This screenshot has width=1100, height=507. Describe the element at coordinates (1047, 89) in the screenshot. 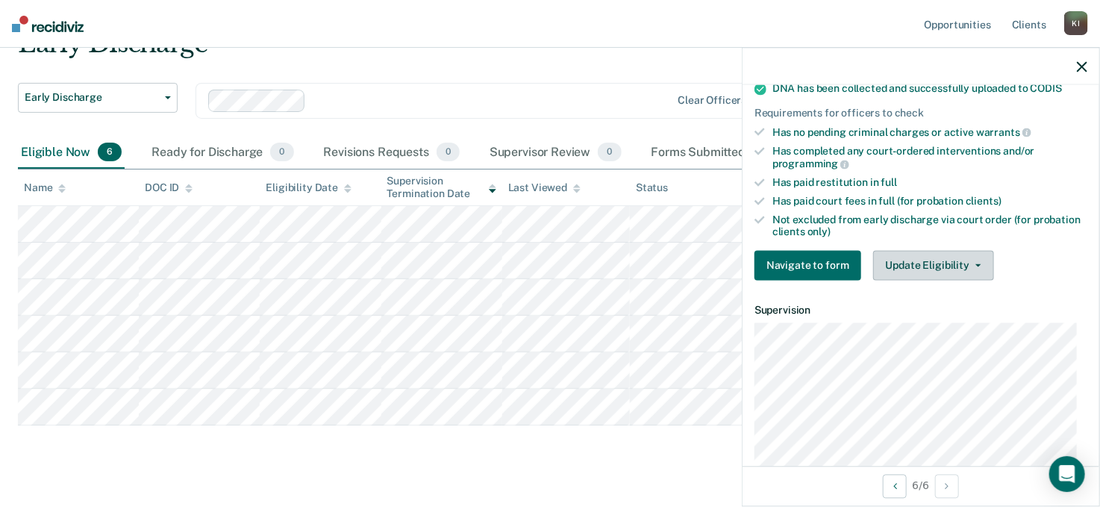

I see `span: CODIS` at that location.